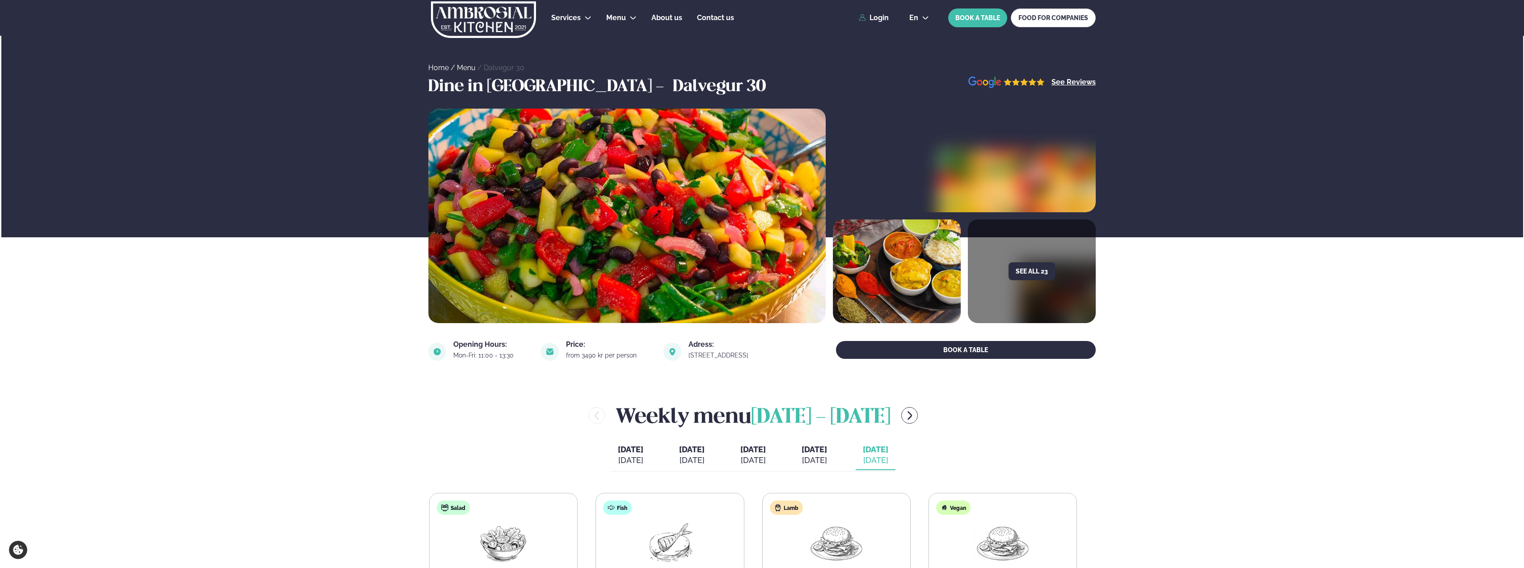 Image resolution: width=1524 pixels, height=568 pixels. Describe the element at coordinates (492, 355) in the screenshot. I see `div: Mon-Fri: 11:00 - 13:30` at that location.